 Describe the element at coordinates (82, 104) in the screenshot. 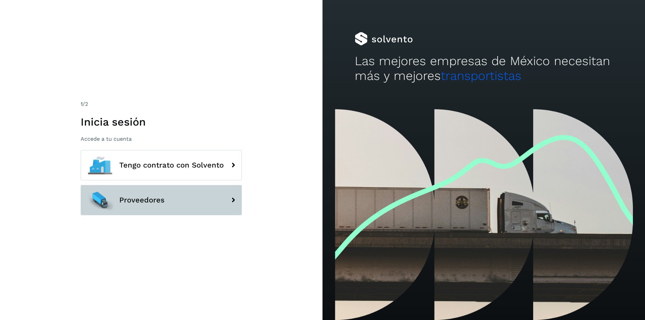

I see `span: 1` at that location.